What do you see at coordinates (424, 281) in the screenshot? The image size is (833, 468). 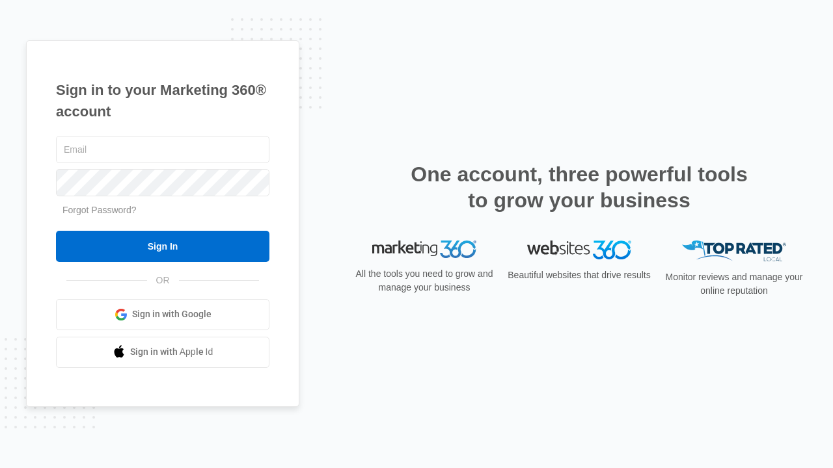 I see `p: All the tools you need to grow and manage your business` at bounding box center [424, 281].